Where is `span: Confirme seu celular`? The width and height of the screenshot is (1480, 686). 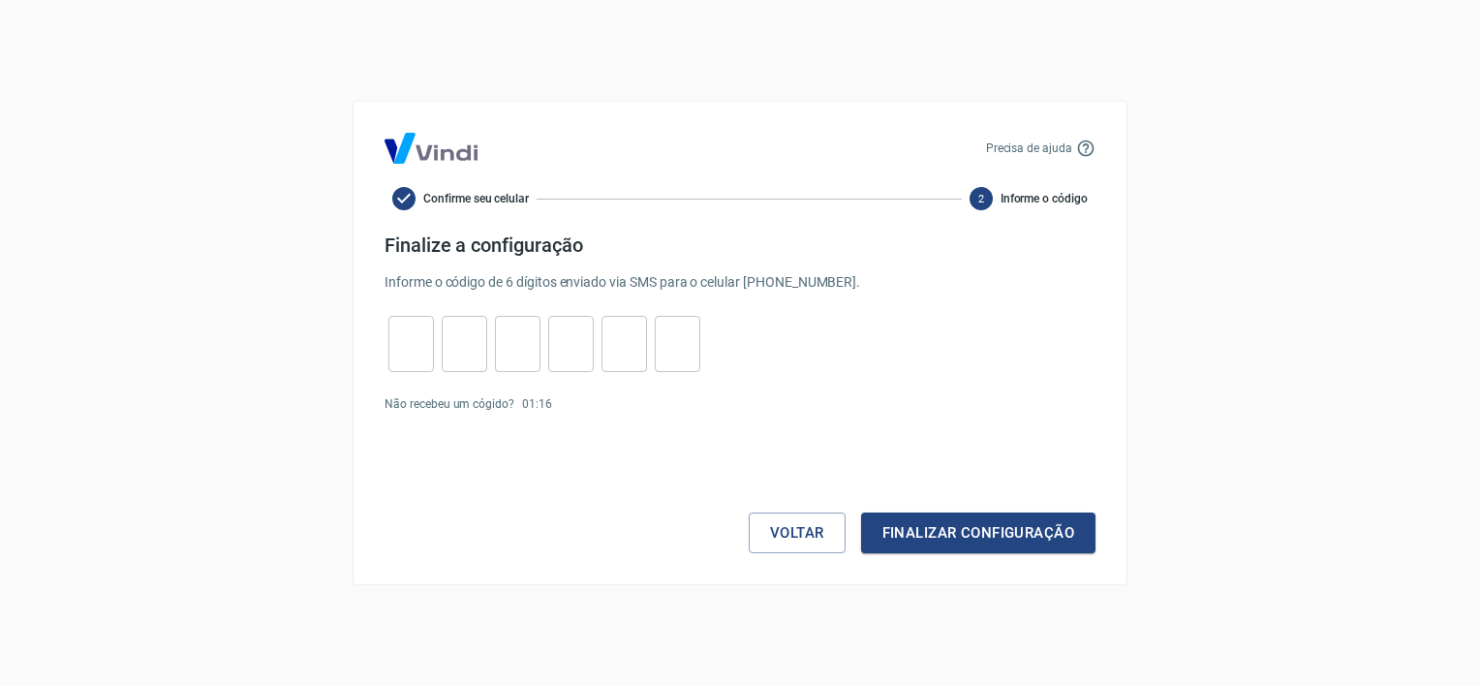
span: Confirme seu celular is located at coordinates (476, 199).